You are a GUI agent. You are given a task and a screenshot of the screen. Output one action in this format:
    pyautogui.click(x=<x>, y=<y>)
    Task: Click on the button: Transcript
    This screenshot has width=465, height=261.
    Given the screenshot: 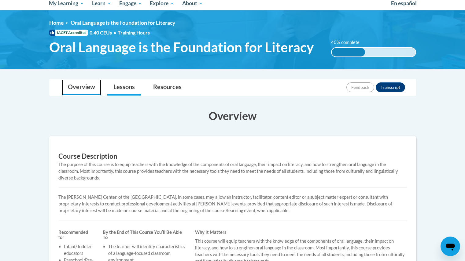 What is the action you would take?
    pyautogui.click(x=390, y=87)
    